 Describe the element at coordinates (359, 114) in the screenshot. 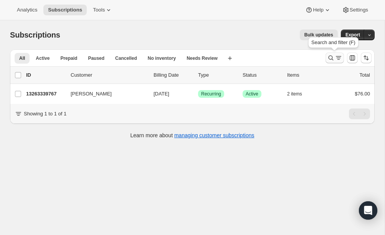

I see `nav: Pagination` at that location.